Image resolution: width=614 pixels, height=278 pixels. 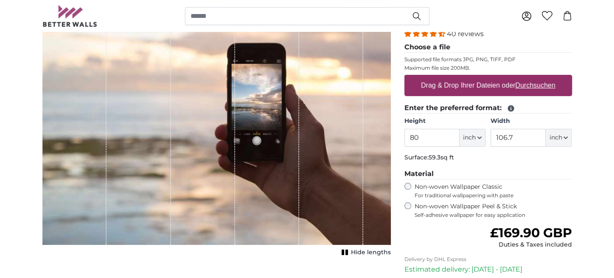 I want to click on img: Betterwalls, so click(x=70, y=16).